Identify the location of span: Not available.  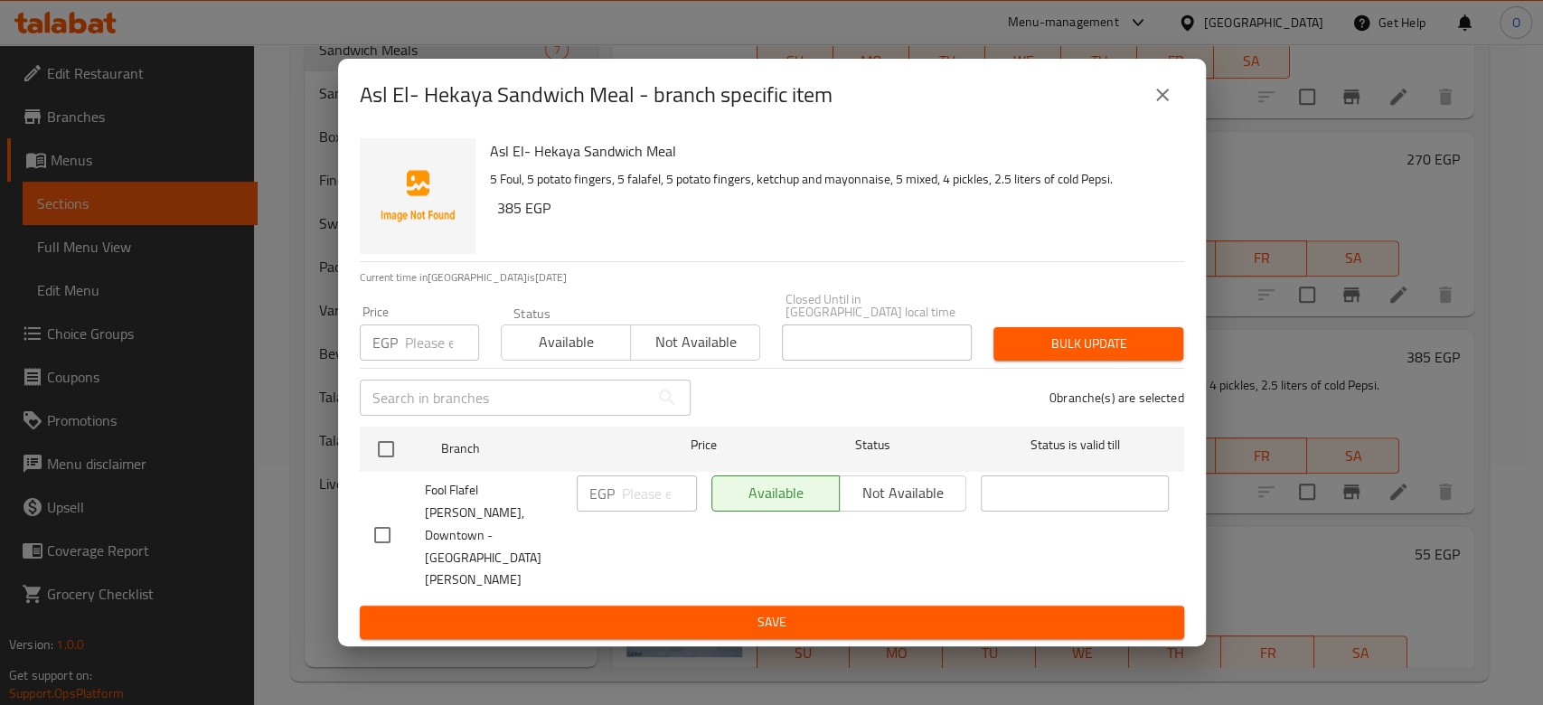
(695, 342).